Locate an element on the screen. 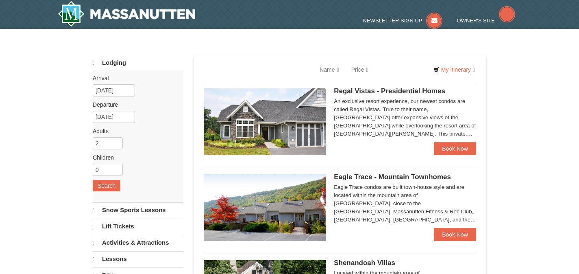 This screenshot has width=579, height=274. img: 19218983-1-9b289e55.jpg is located at coordinates (265, 207).